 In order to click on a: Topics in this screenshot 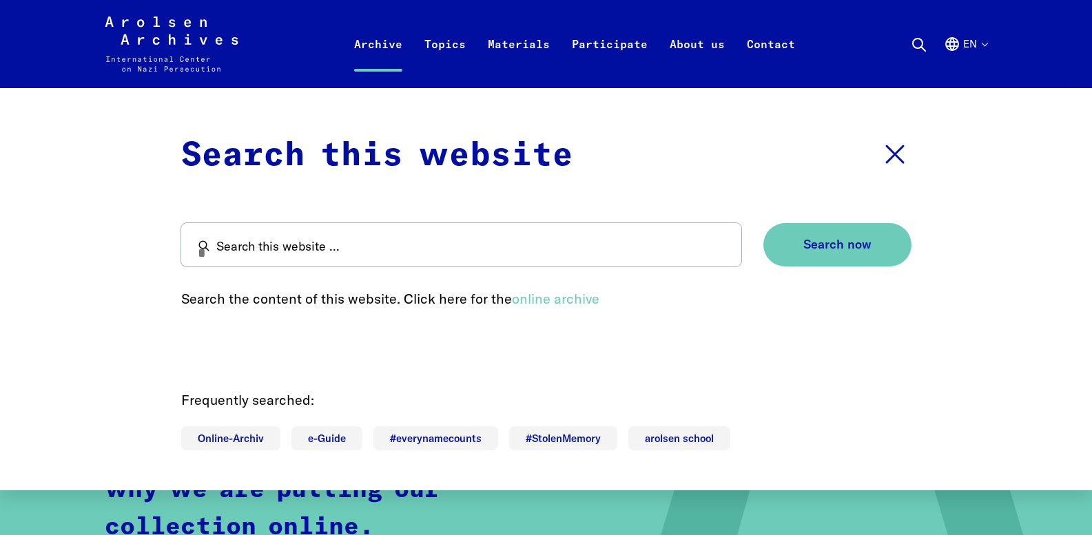, I will do `click(445, 61)`.